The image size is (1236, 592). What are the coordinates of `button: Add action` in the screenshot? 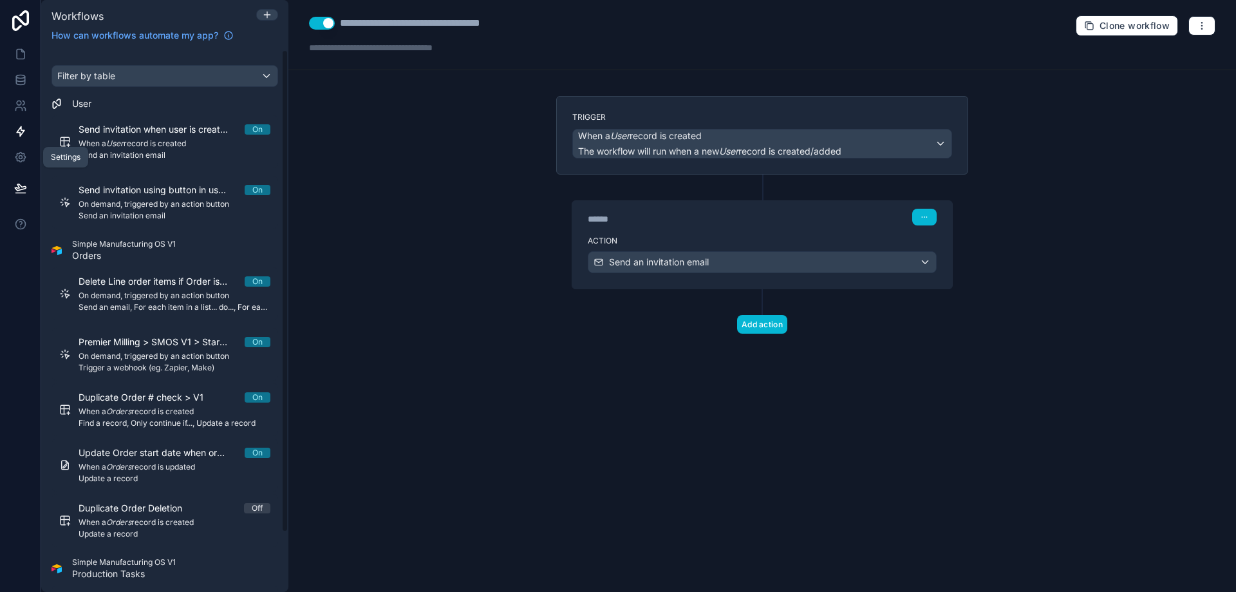 It's located at (762, 324).